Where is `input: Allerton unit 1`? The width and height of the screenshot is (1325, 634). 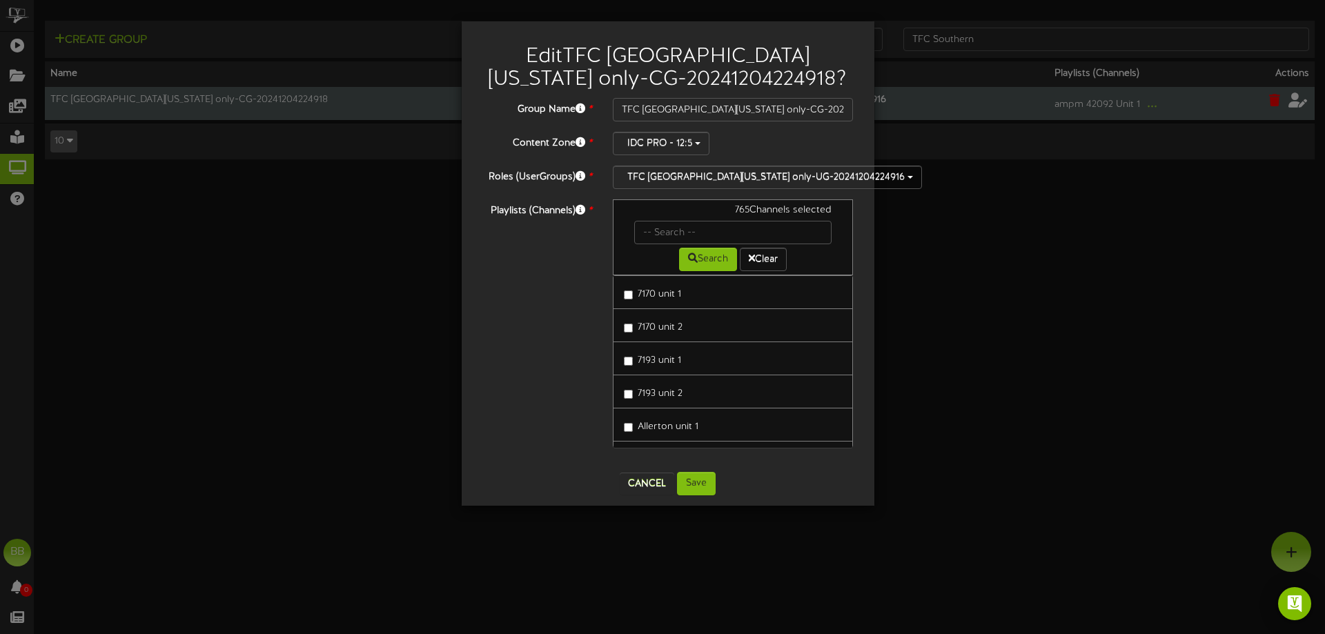 input: Allerton unit 1 is located at coordinates (628, 427).